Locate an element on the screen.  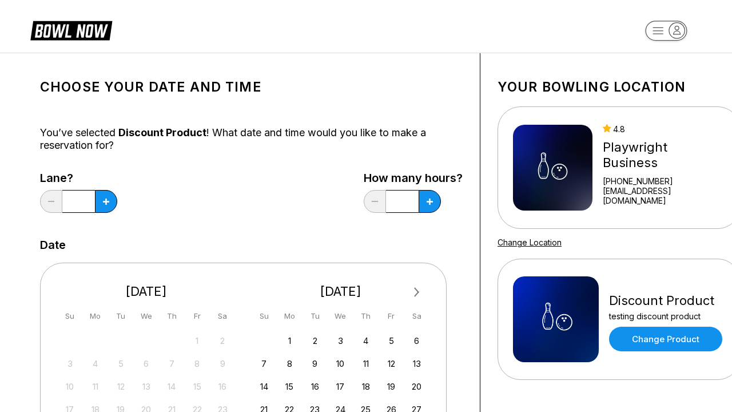
div: You’ve selected ! What date and time would you like to make a reservation for? is located at coordinates (251, 139).